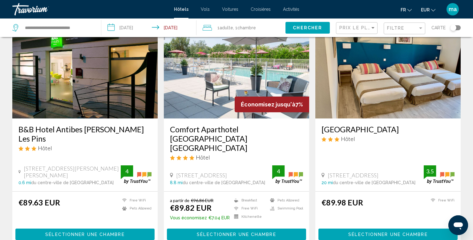  I want to click on ins: €89.98 EUR, so click(342, 202).